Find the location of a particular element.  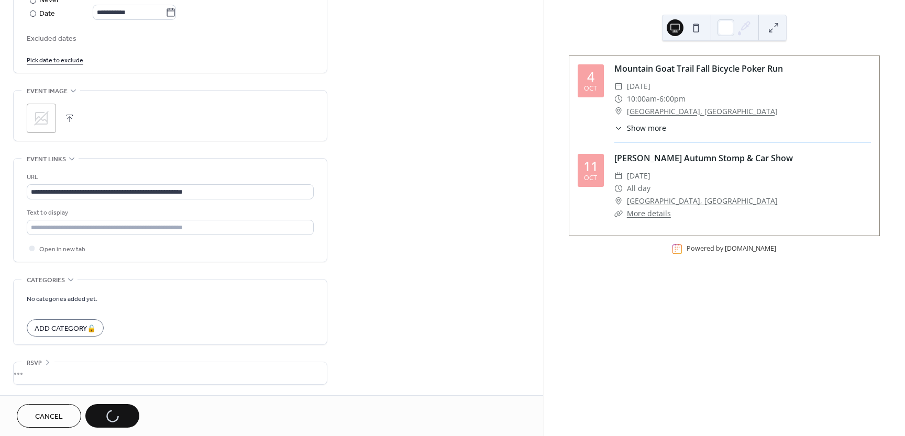

div: 11 is located at coordinates (591, 166).